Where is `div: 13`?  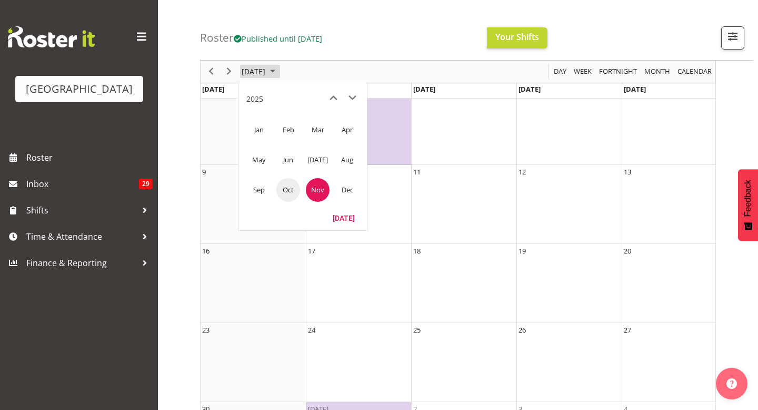 div: 13 is located at coordinates (628, 172).